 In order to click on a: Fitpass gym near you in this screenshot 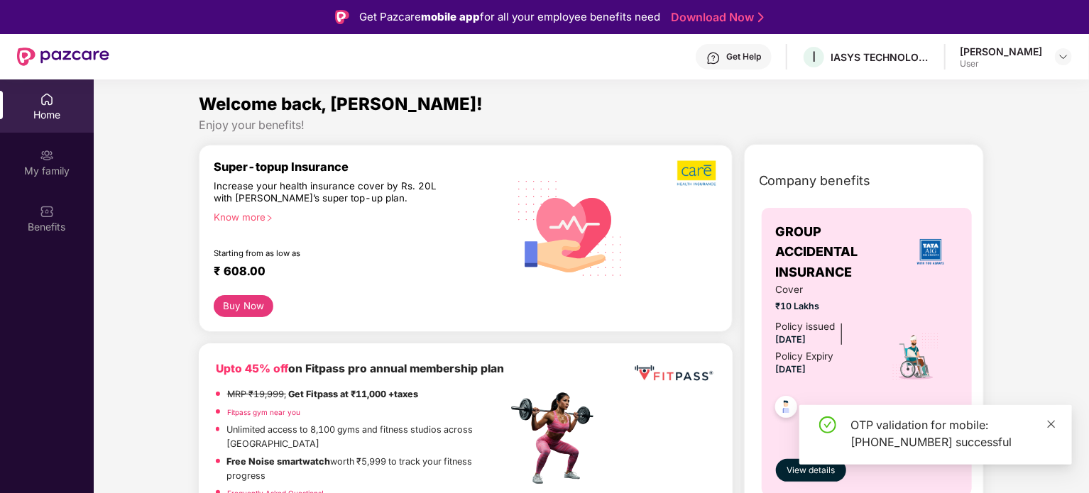, I will do `click(263, 412)`.